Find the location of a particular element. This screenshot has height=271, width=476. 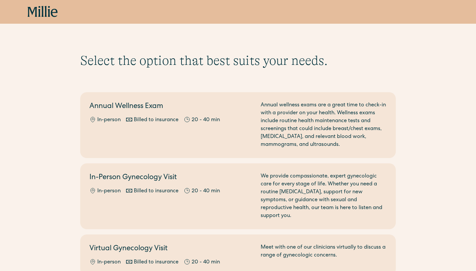

h2: Virtual Gynecology Visit is located at coordinates (171, 249).